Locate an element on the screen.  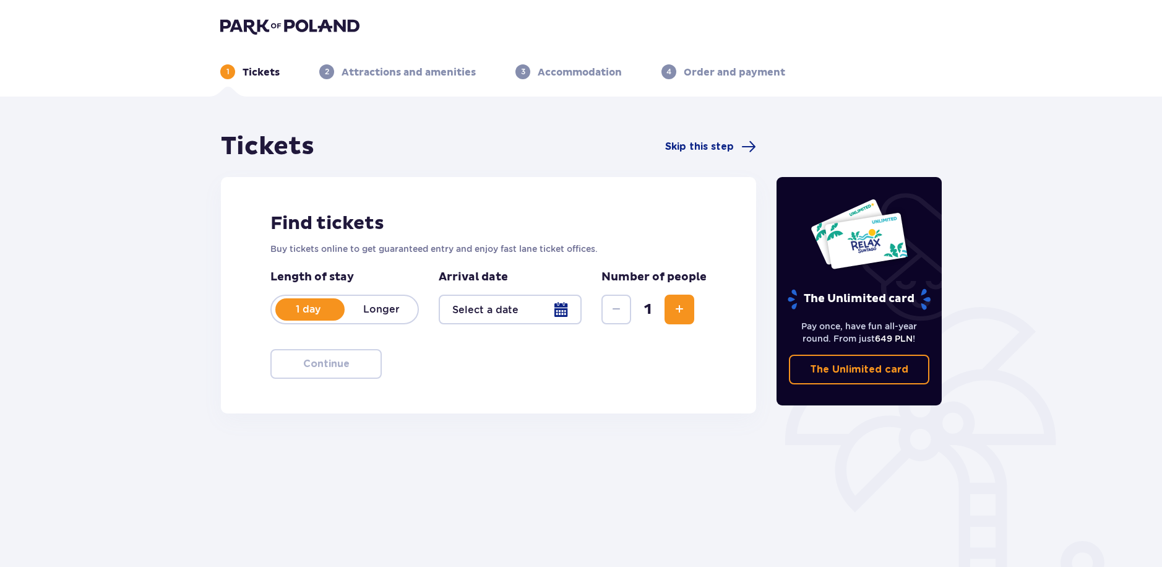
button: Continue is located at coordinates (326, 364).